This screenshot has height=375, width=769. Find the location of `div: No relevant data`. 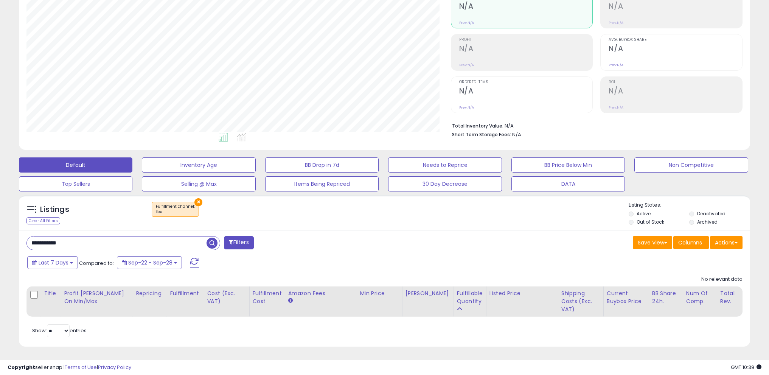

div: No relevant data is located at coordinates (722, 279).